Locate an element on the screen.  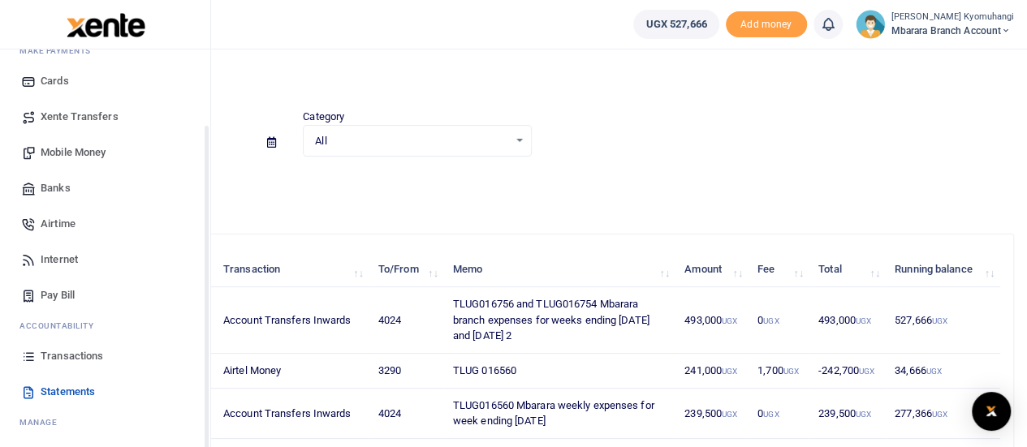
div: Open Intercom Messenger is located at coordinates (991, 411).